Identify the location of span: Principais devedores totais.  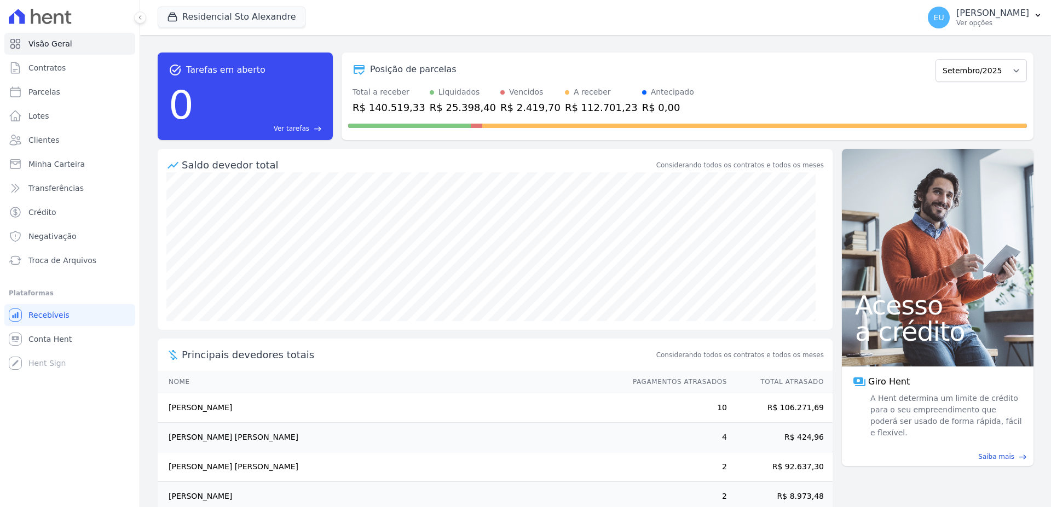
(418, 355).